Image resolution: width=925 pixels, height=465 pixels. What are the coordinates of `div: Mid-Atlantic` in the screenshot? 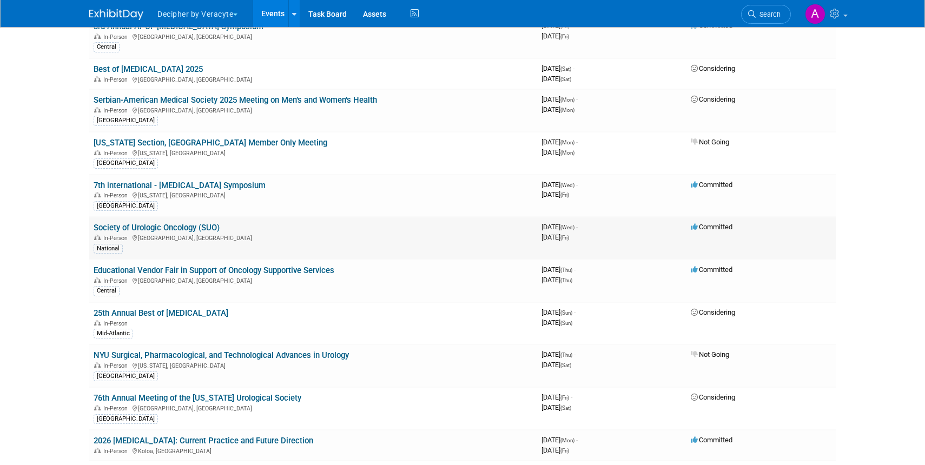 It's located at (113, 334).